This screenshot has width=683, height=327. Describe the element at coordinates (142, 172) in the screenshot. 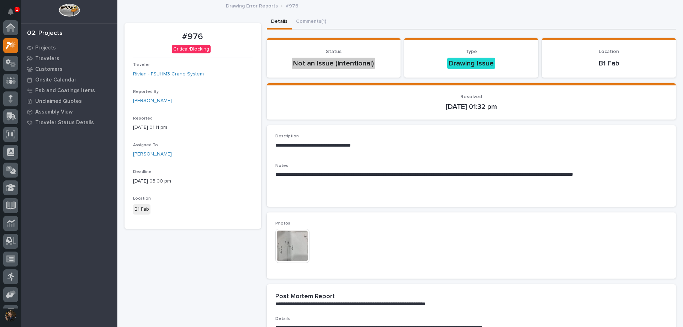

I see `span: Deadline` at that location.